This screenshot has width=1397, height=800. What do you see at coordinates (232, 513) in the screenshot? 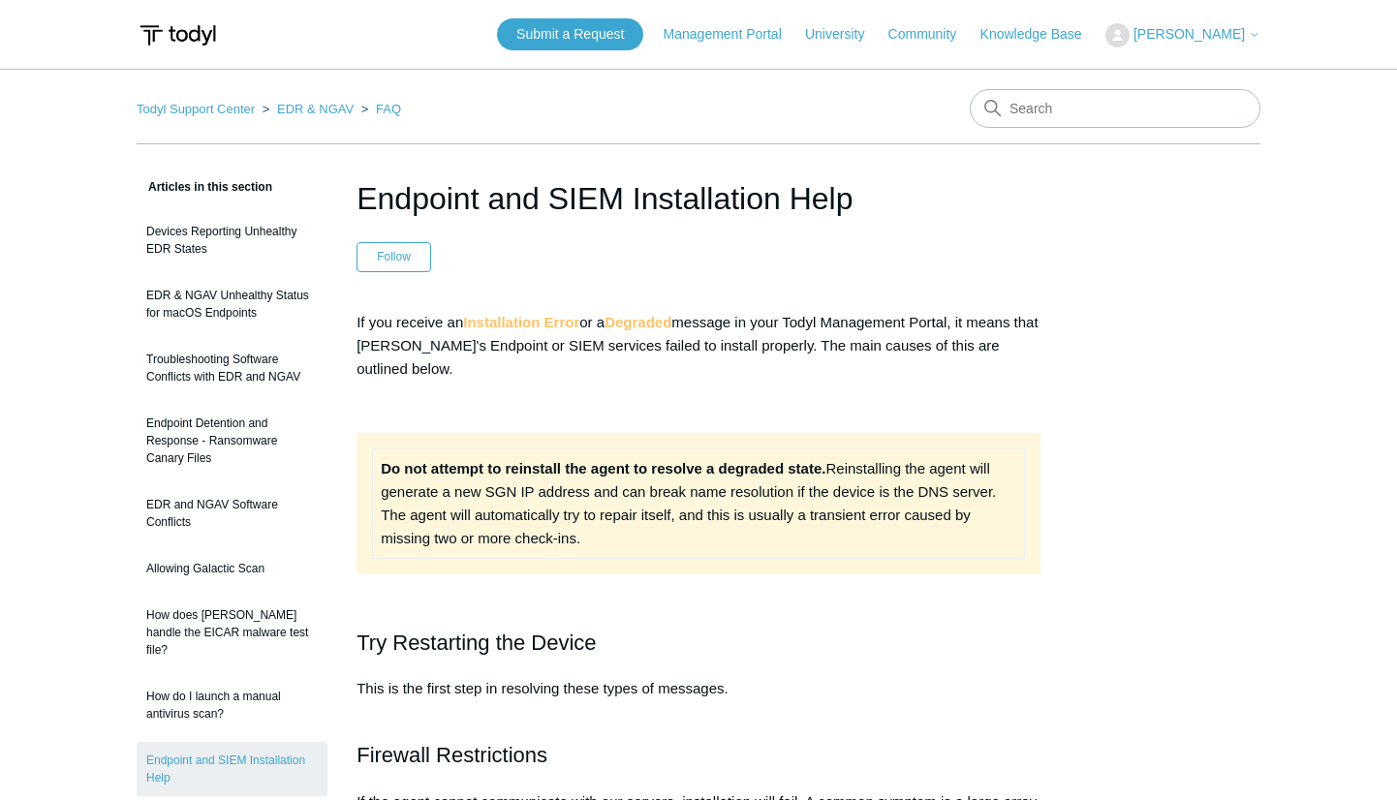
I see `a: EDR and NGAV Software Conflicts` at bounding box center [232, 513].